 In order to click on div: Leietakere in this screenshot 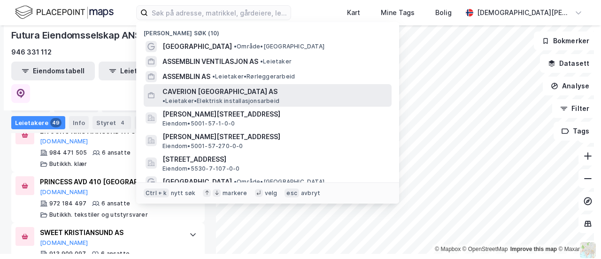, I will do `click(38, 123)`.